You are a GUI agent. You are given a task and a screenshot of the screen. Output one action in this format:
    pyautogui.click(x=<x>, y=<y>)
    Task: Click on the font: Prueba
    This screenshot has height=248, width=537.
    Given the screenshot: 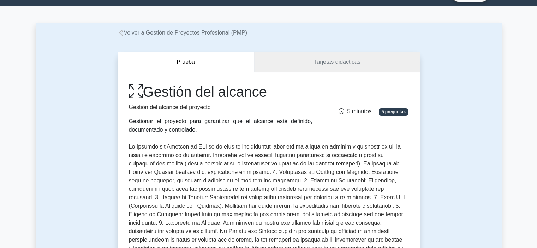 What is the action you would take?
    pyautogui.click(x=186, y=62)
    